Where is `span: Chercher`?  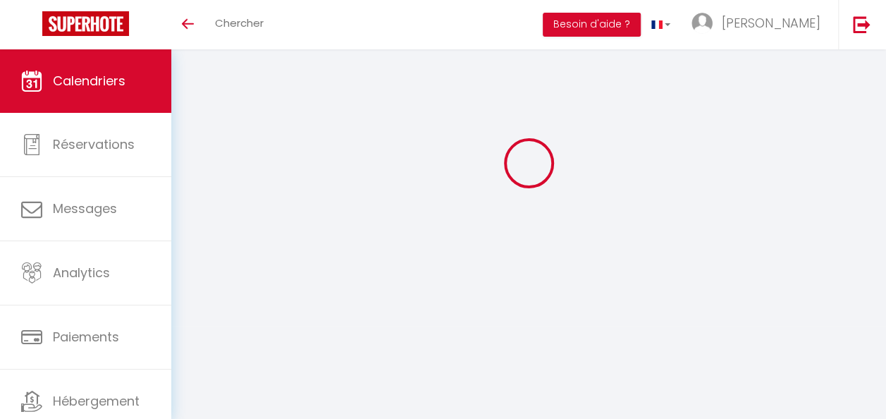 span: Chercher is located at coordinates (239, 23).